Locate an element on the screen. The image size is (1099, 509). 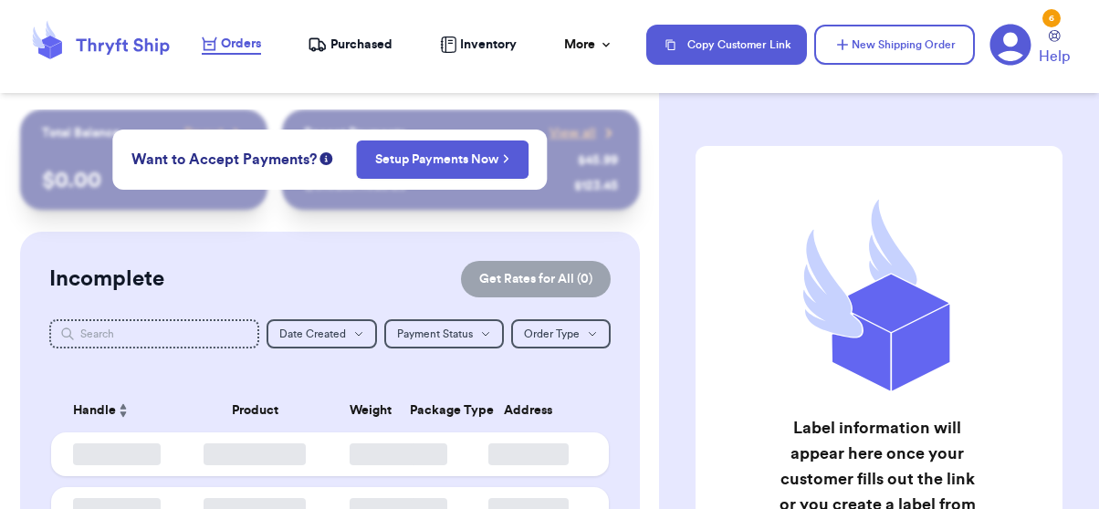
button: Order Type is located at coordinates (560, 334).